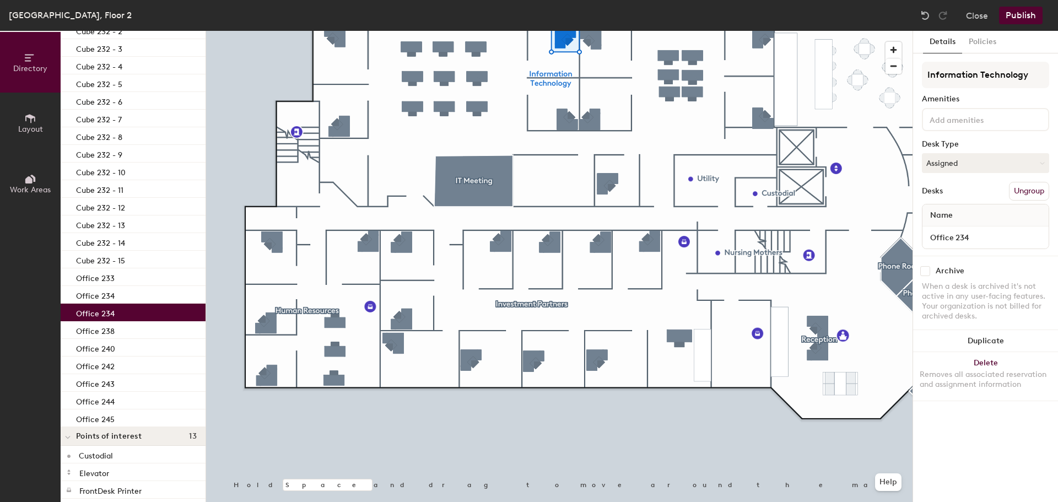  What do you see at coordinates (99, 153) in the screenshot?
I see `p: Cube 232 - 9` at bounding box center [99, 153].